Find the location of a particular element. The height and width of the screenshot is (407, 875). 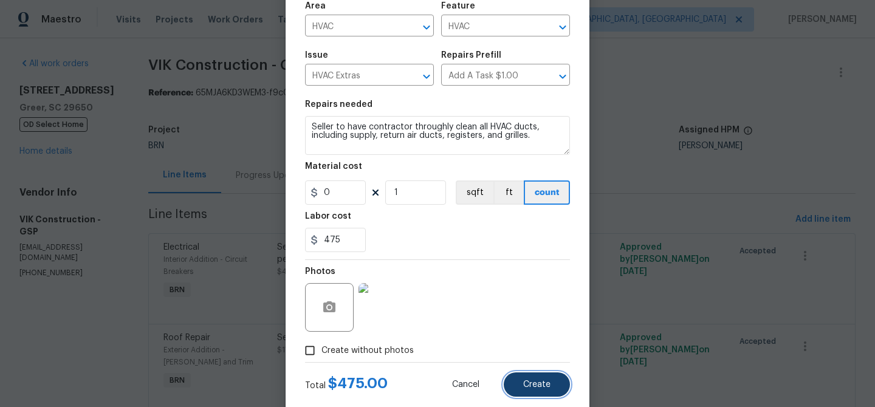

h5: Material cost is located at coordinates (334, 166).